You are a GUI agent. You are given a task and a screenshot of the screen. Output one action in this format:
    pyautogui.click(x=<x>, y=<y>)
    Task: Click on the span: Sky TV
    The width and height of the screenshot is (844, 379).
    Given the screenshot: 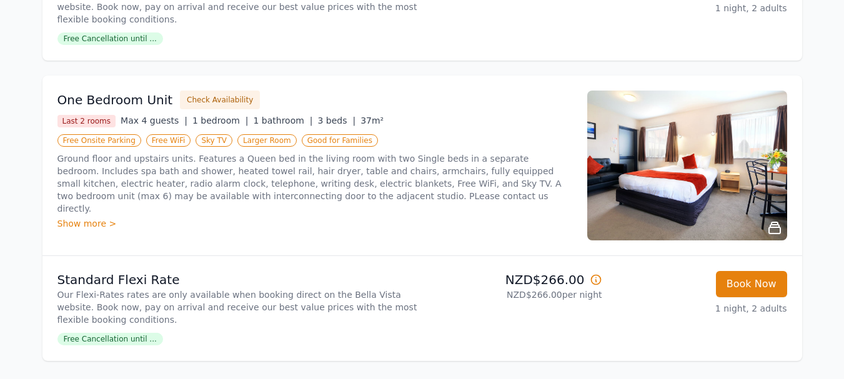 What is the action you would take?
    pyautogui.click(x=214, y=141)
    